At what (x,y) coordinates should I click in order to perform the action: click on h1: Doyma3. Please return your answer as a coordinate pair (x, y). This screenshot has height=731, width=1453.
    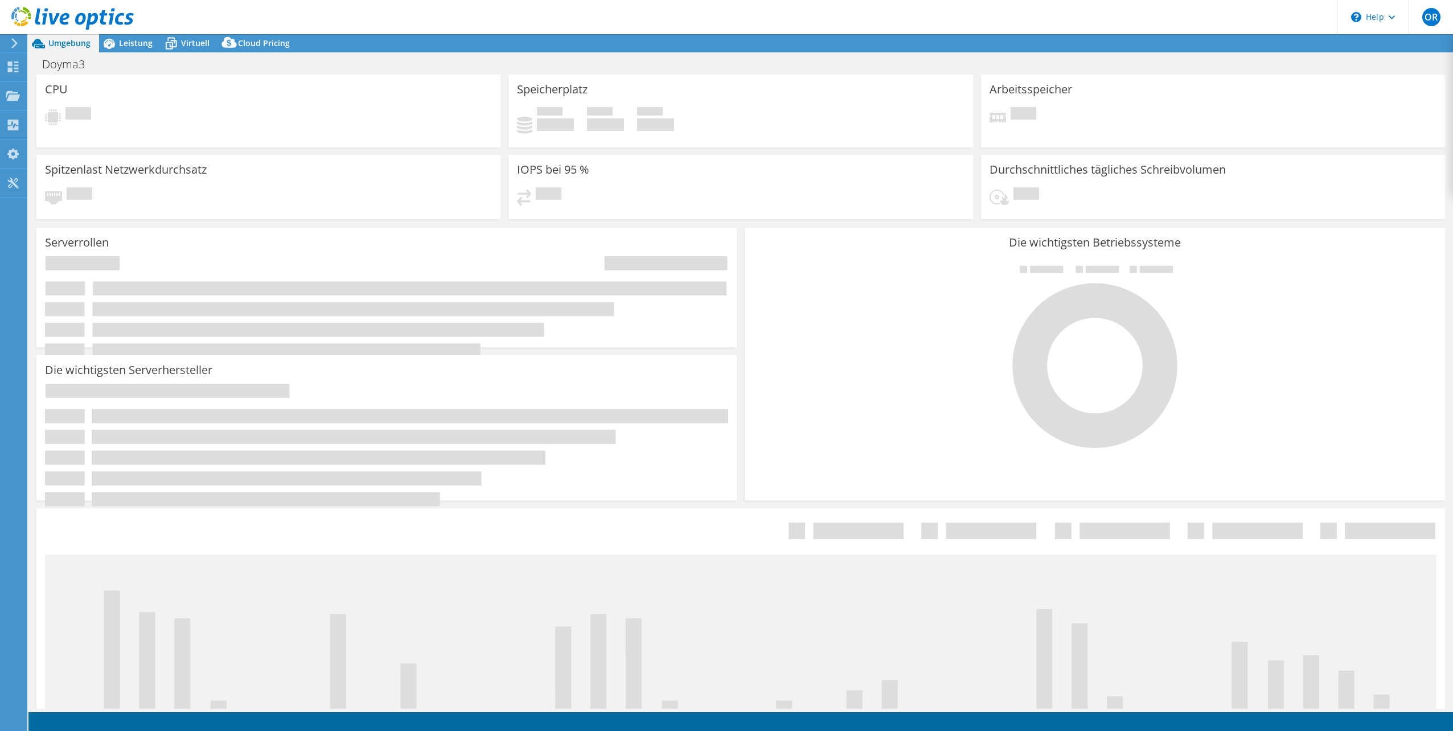
    Looking at the image, I should click on (69, 64).